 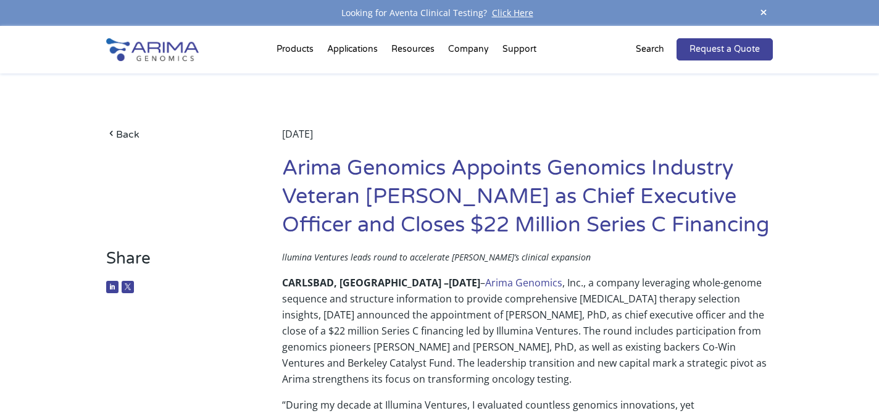 I want to click on a: Back, so click(x=175, y=134).